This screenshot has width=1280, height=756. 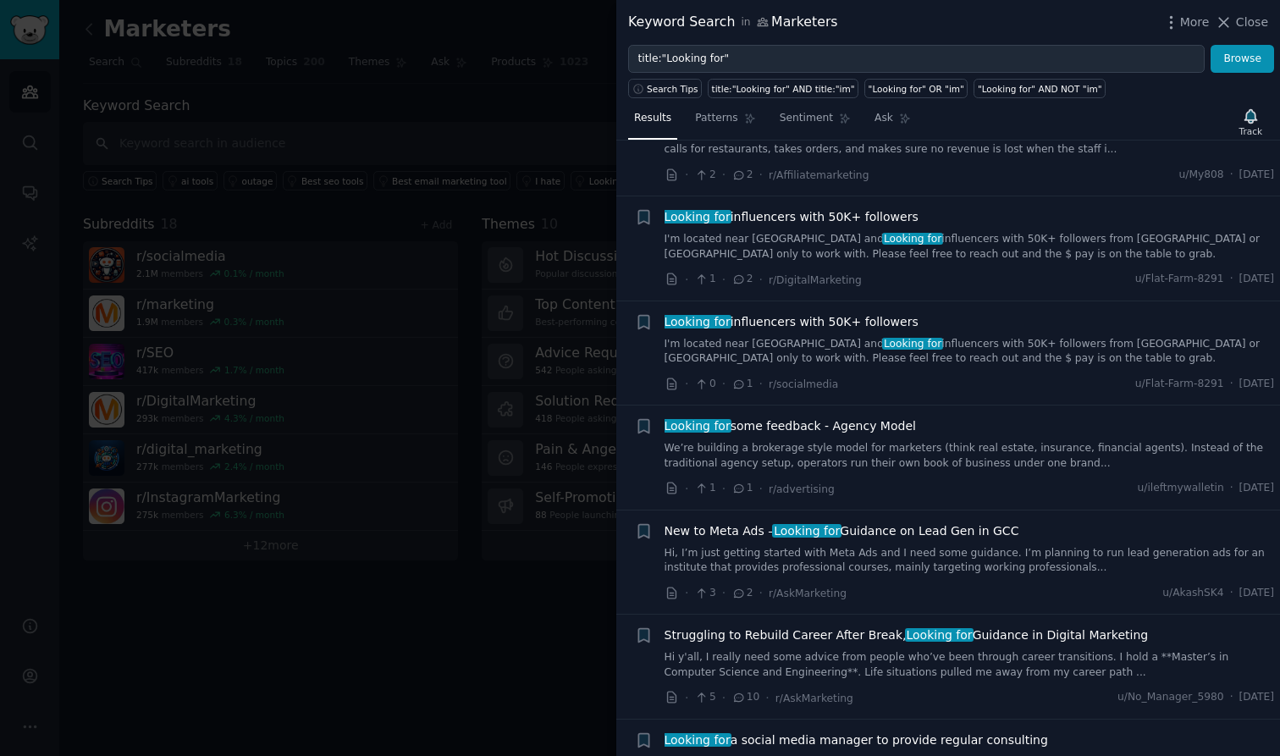 I want to click on a: Hi, I’m just getting started with Meta Ads and I need some guidance. I’m planning to run lead gen..., so click(x=969, y=560).